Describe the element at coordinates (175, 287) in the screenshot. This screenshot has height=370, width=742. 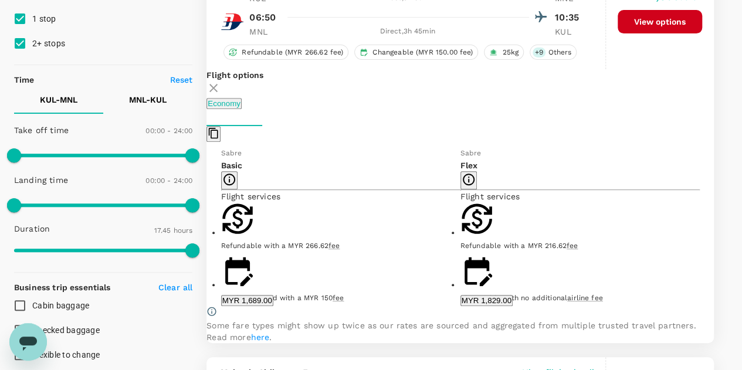
I see `p: Clear all` at that location.